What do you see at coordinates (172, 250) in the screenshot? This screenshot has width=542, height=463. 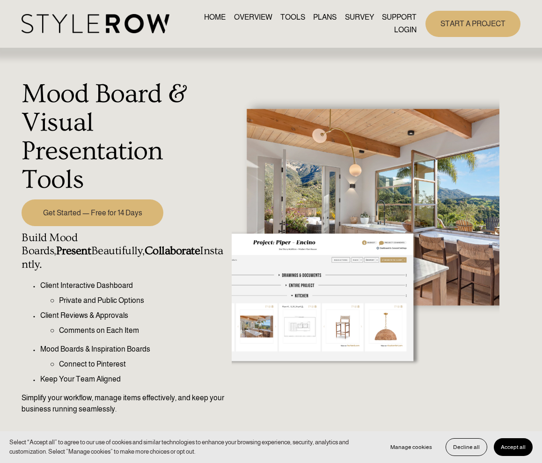 I see `strong: Collaborate` at bounding box center [172, 250].